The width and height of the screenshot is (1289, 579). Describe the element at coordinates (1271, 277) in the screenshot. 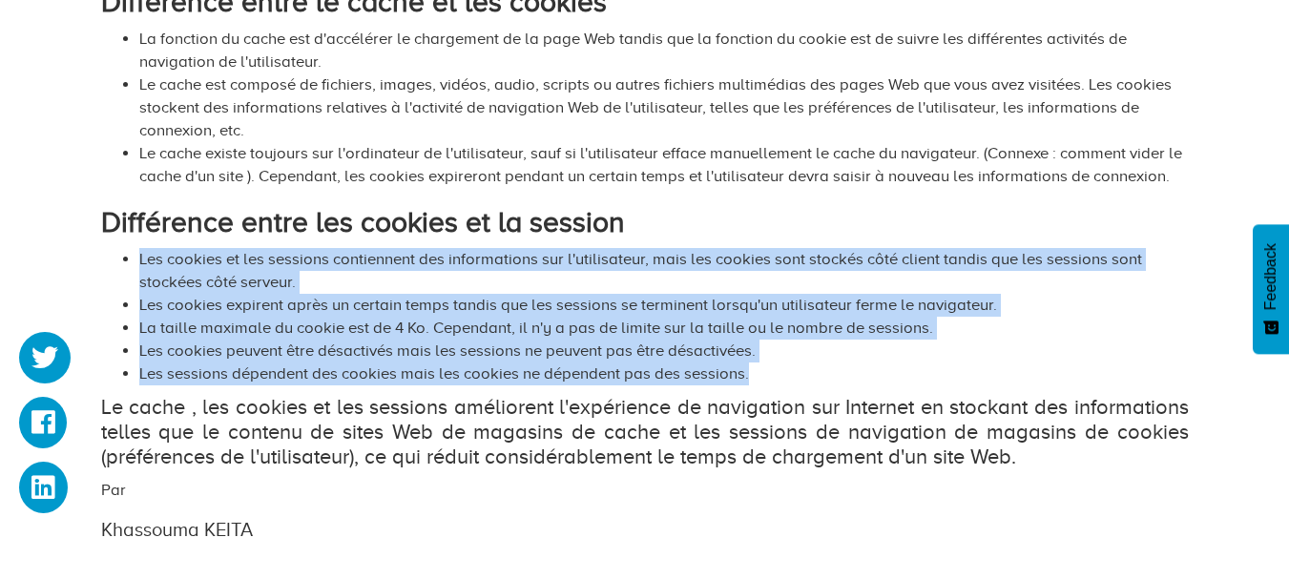

I see `span: Feedback` at that location.